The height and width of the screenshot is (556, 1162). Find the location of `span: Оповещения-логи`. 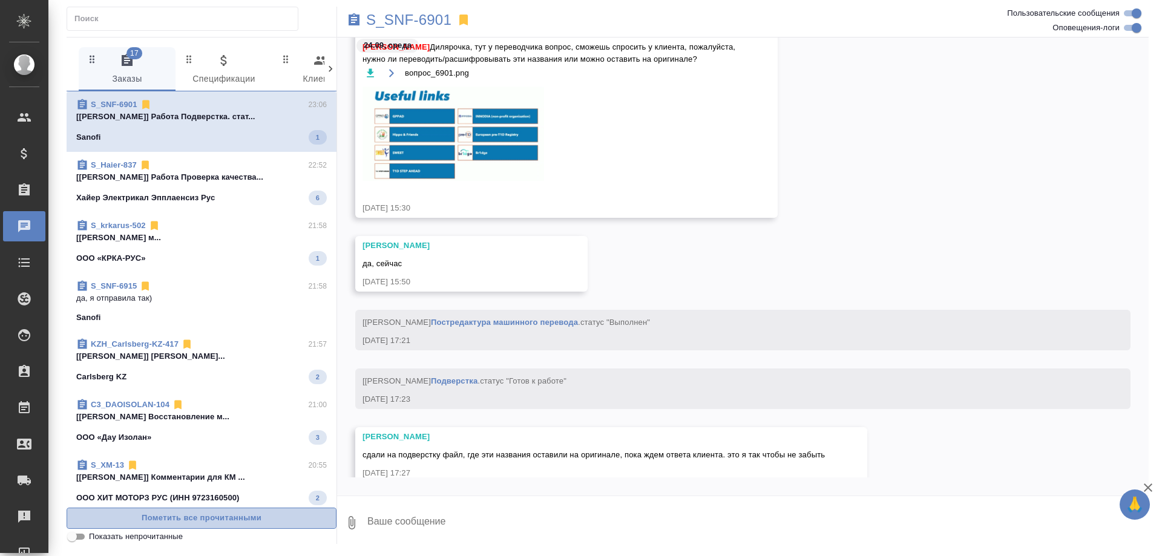

span: Оповещения-логи is located at coordinates (1086, 28).